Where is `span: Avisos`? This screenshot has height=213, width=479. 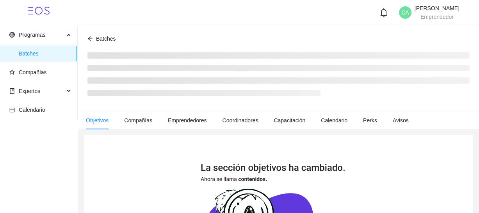 span: Avisos is located at coordinates (401, 120).